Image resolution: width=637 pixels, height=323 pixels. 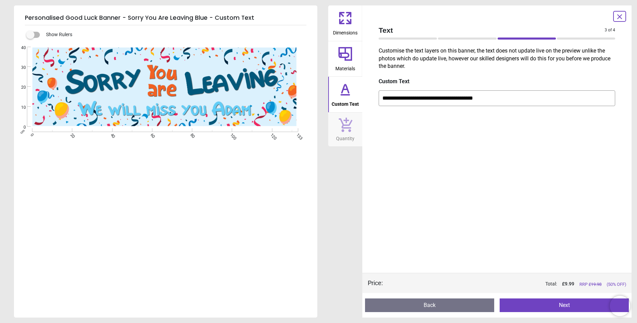 What do you see at coordinates (345, 23) in the screenshot?
I see `button: Dimensions` at bounding box center [345, 23].